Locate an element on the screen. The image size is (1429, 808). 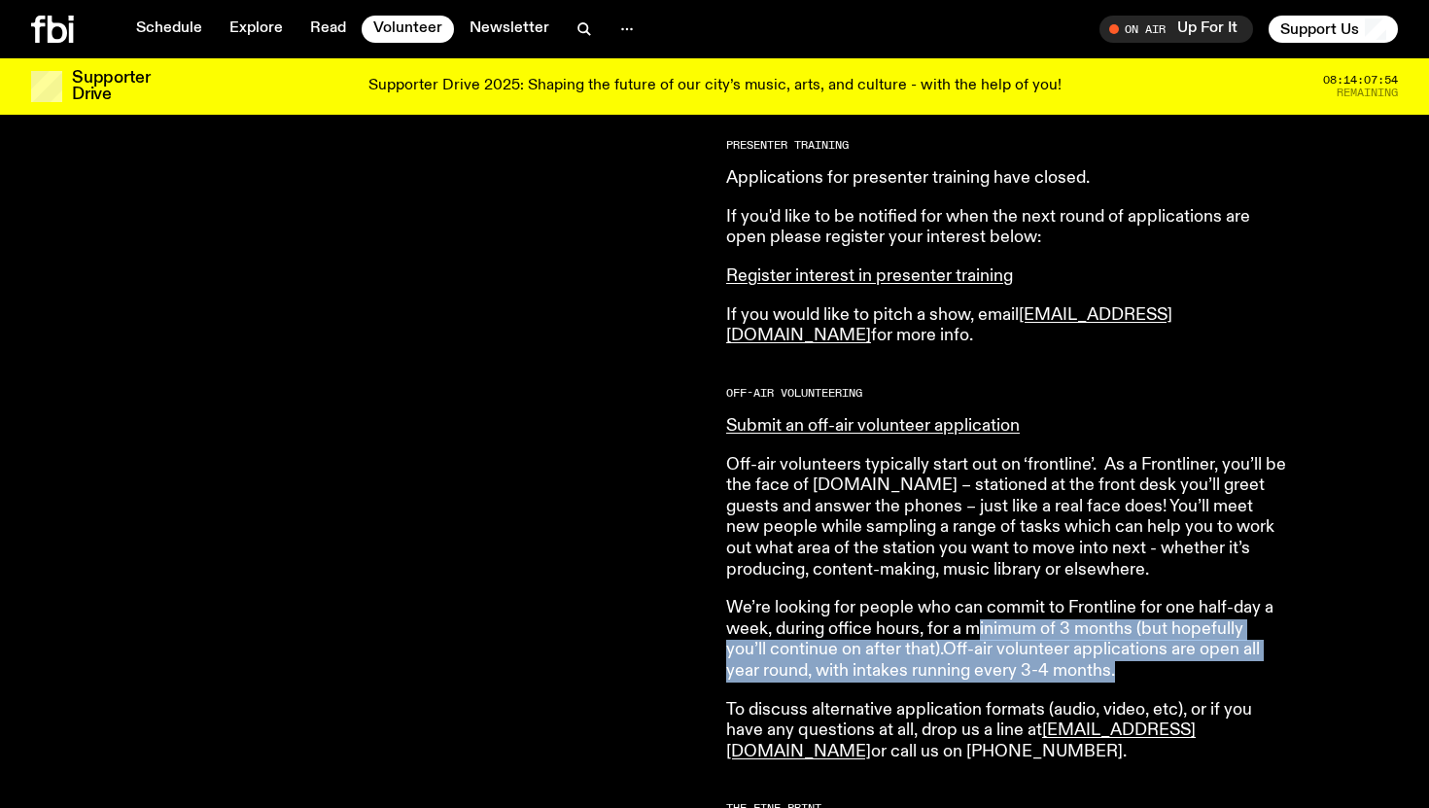
p: Applications for presenter training have closed. is located at coordinates (1006, 179).